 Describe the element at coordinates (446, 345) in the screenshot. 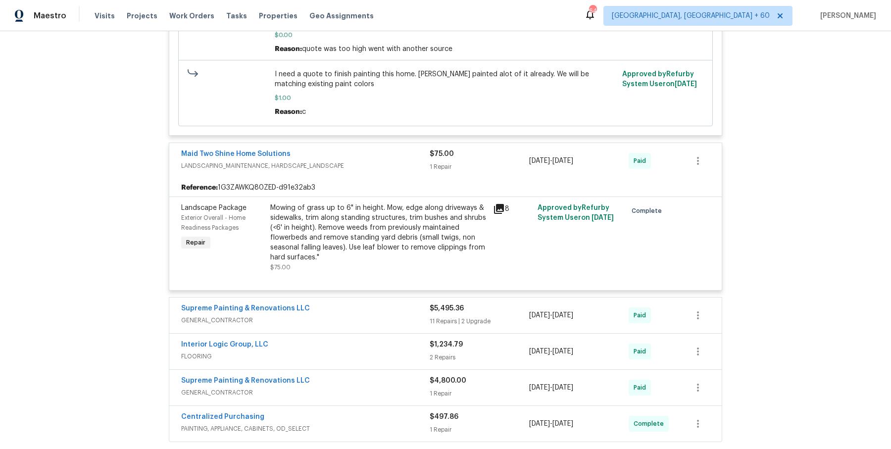

I see `span: $1,234.79` at that location.